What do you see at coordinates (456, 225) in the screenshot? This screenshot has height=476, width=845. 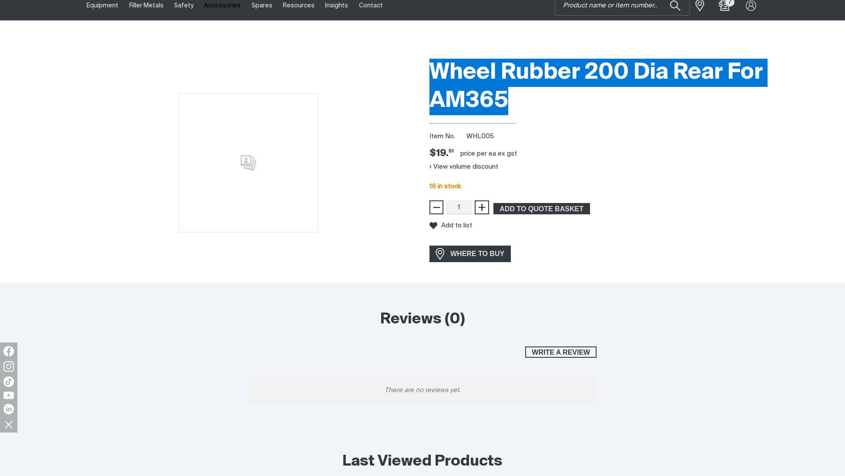 I see `span: Add to list` at bounding box center [456, 225].